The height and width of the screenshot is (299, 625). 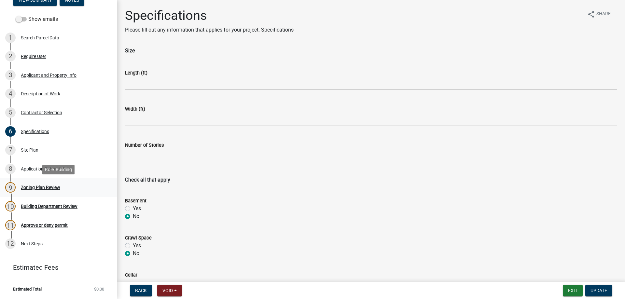 What do you see at coordinates (10, 150) in the screenshot?
I see `div: 7` at bounding box center [10, 150].